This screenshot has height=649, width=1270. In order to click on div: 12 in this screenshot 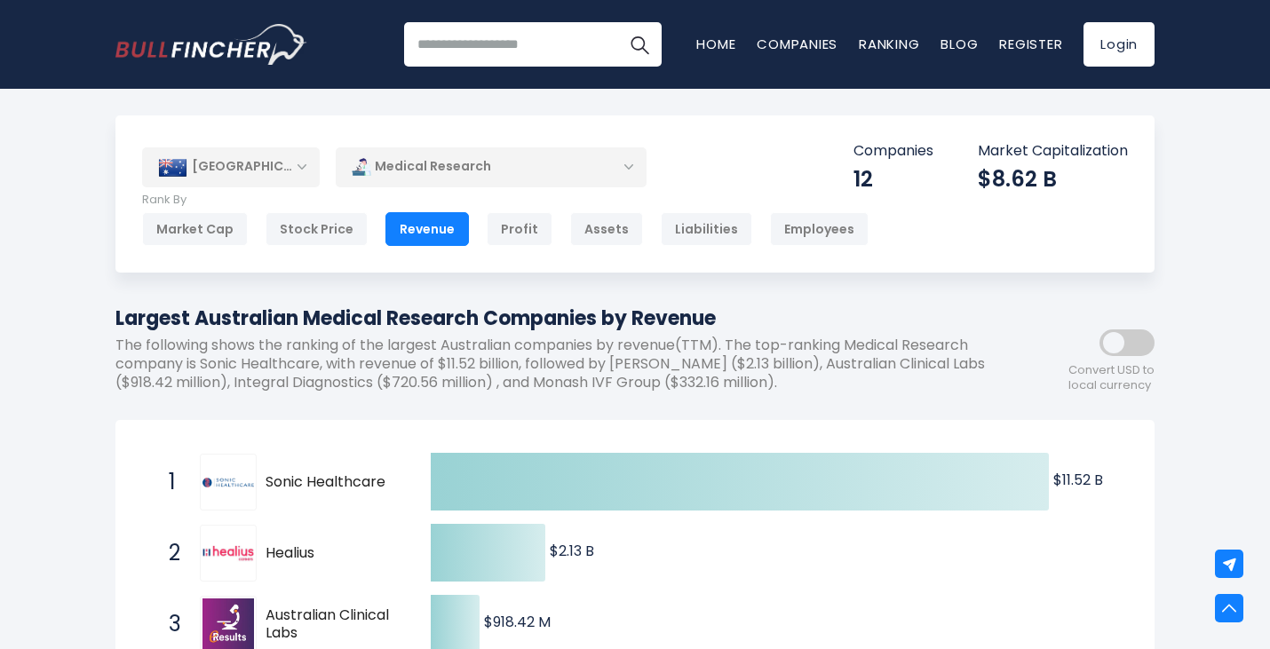, I will do `click(893, 179)`.